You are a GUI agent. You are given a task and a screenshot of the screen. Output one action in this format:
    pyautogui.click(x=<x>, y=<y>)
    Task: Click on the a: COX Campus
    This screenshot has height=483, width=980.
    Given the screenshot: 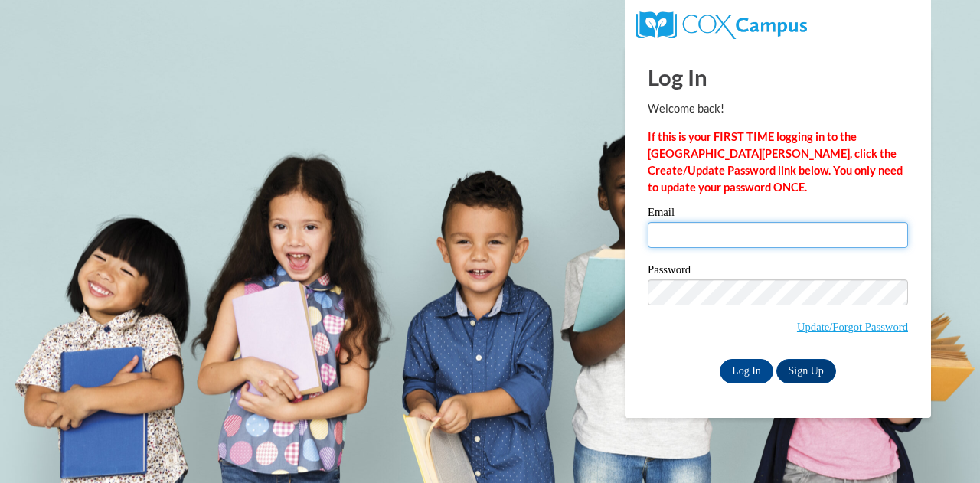 What is the action you would take?
    pyautogui.click(x=721, y=24)
    